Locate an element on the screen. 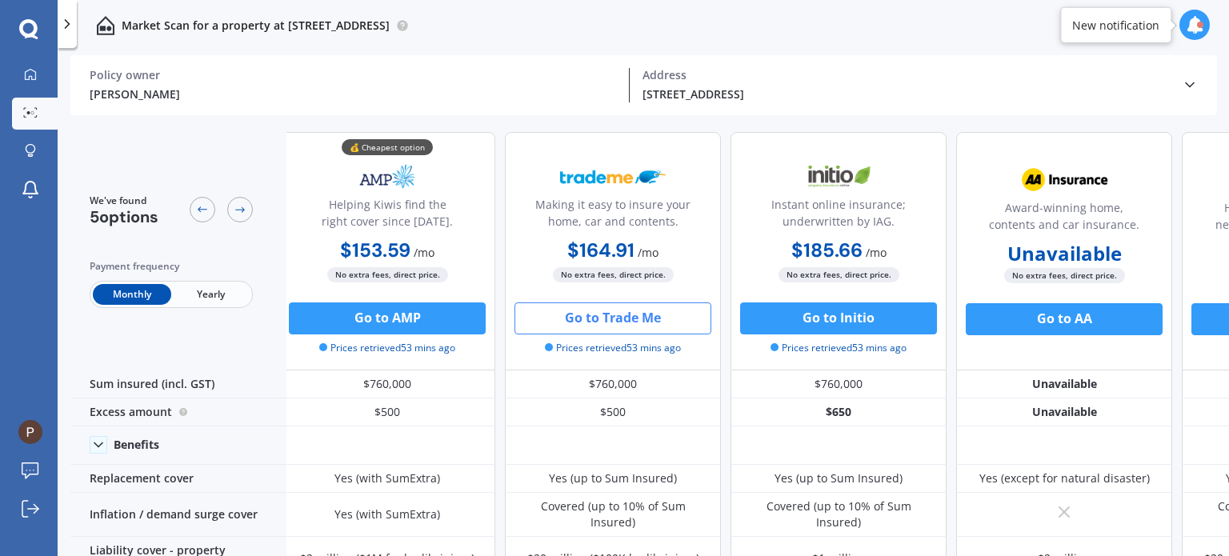 This screenshot has height=556, width=1229. div: Address is located at coordinates (906, 75).